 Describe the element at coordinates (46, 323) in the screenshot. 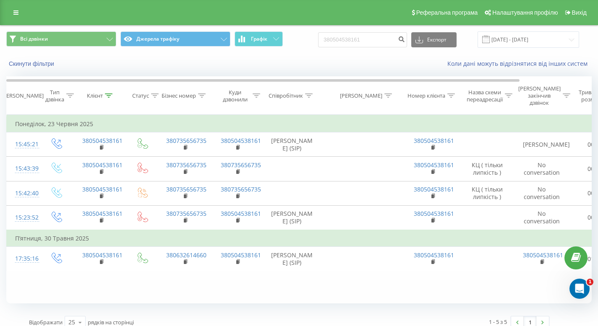

I see `span: Відображати` at that location.